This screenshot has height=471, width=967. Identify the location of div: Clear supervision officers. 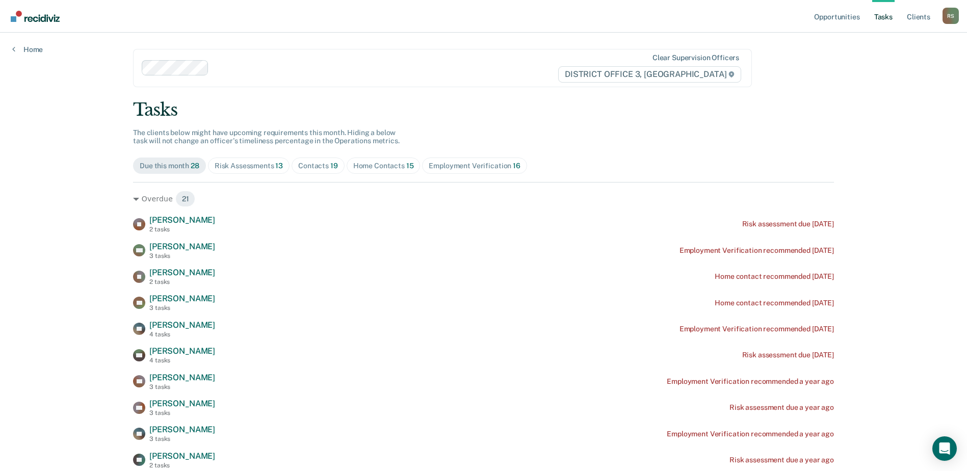
(696, 58).